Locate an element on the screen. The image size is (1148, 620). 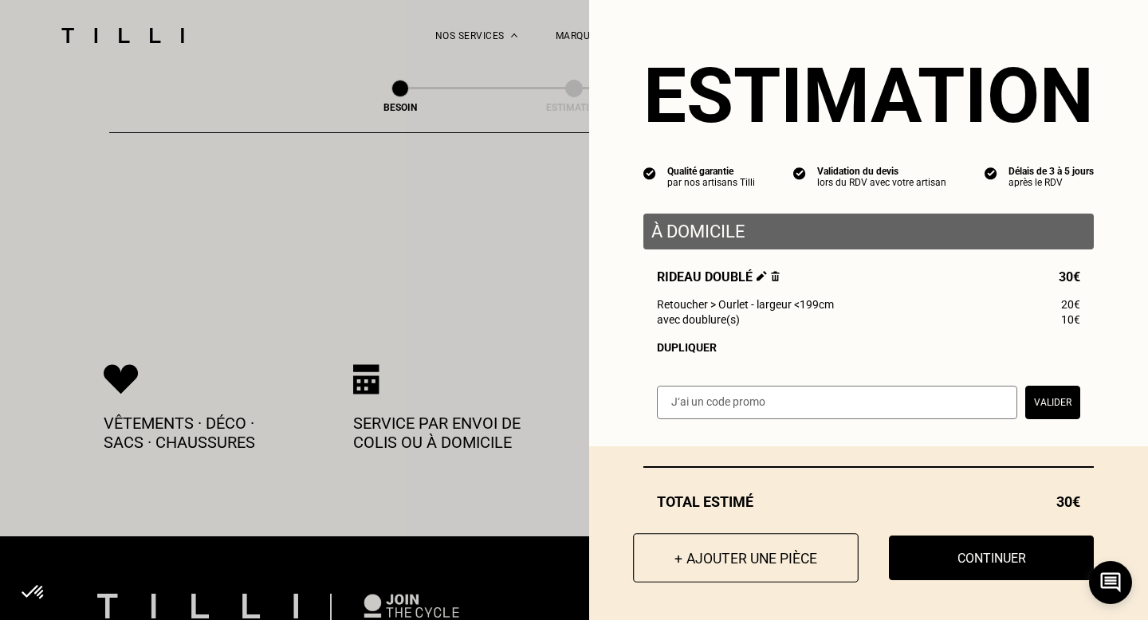
button: + Ajouter une pièce is located at coordinates (746, 558).